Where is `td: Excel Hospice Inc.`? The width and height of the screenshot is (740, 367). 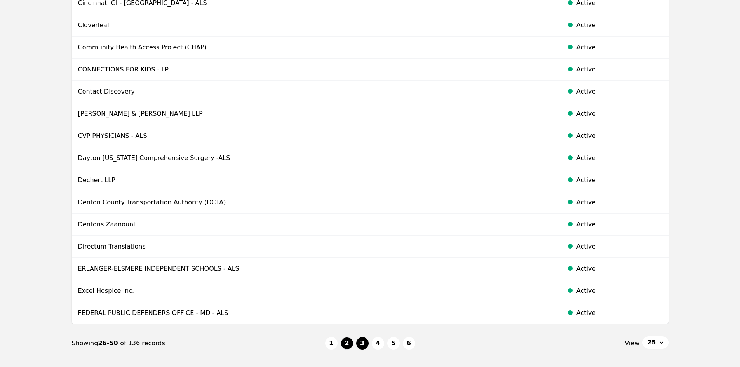 td: Excel Hospice Inc. is located at coordinates (315, 291).